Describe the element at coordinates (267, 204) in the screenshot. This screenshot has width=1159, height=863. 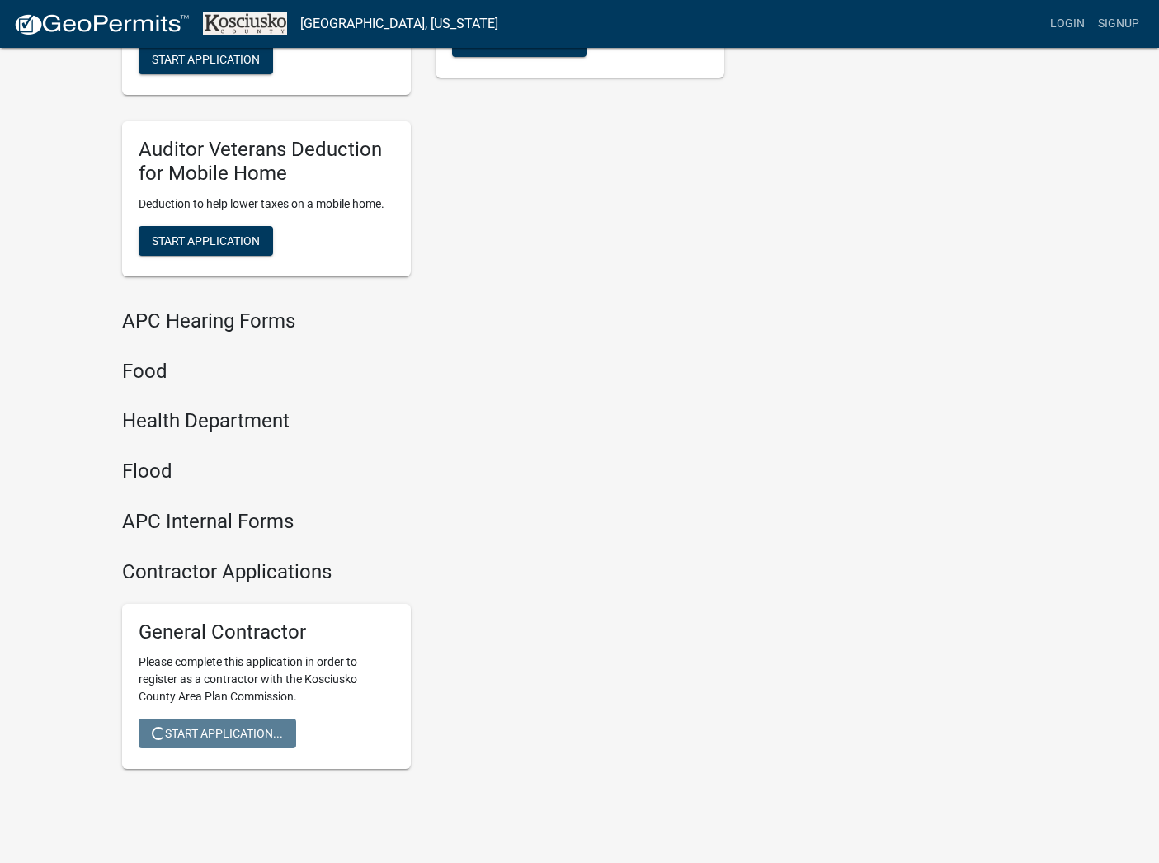
I see `p: Deduction to help lower taxes on a mobile home.` at that location.